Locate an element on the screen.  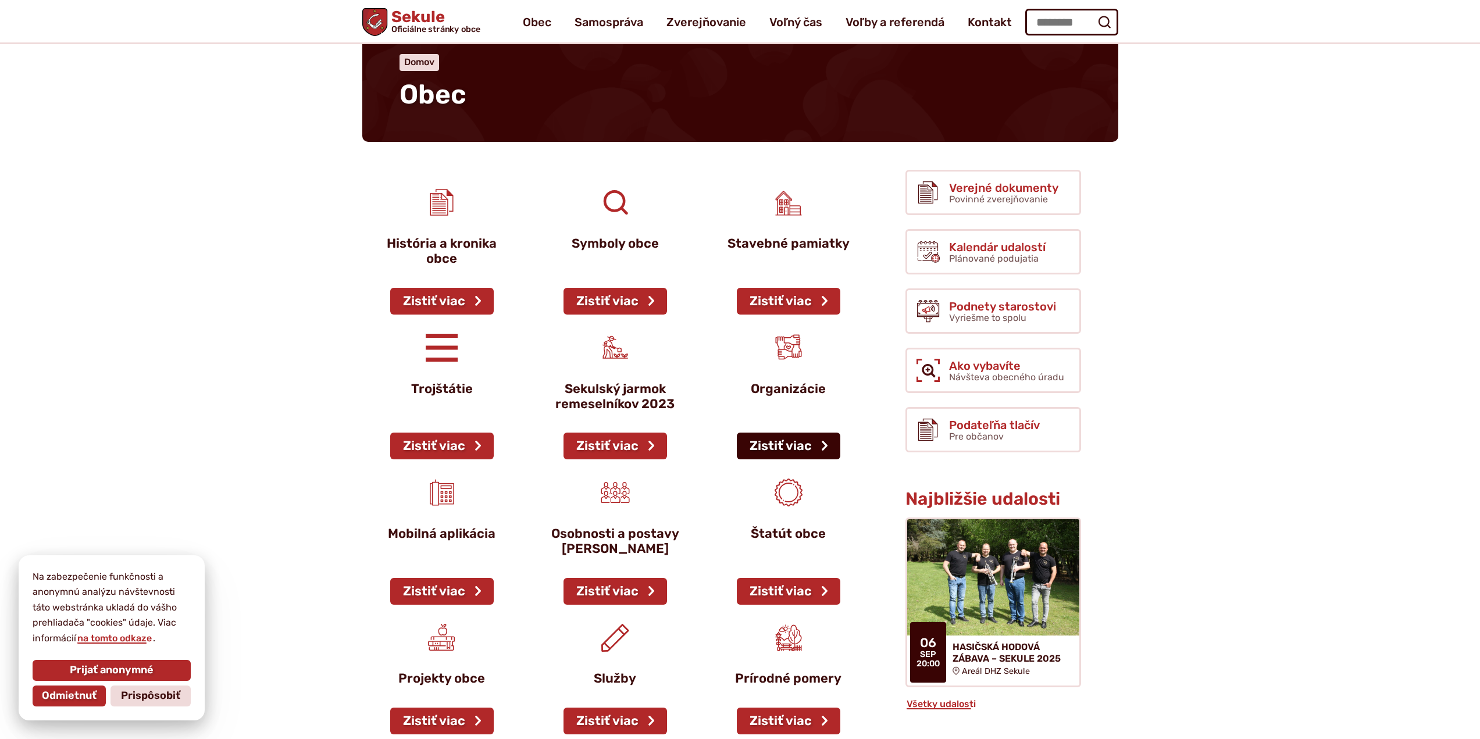
a: Samospráva is located at coordinates (609, 22).